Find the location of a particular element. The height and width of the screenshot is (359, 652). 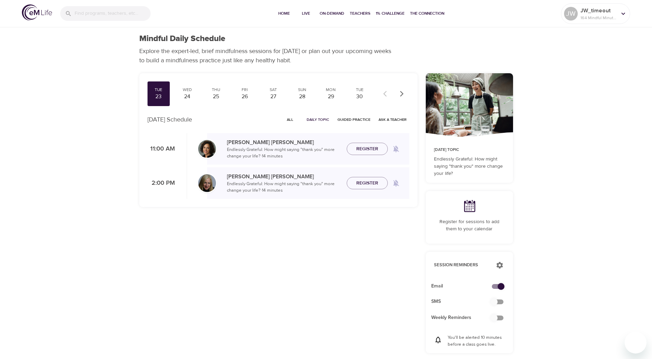

span: Daily Topic is located at coordinates (318, 119).